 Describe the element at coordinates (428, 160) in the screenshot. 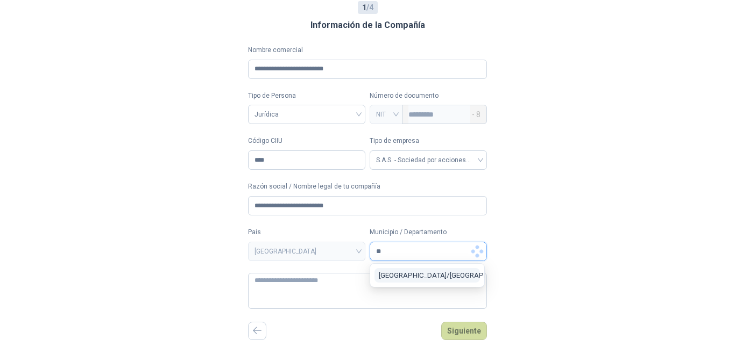

I see `span: S.A.S. - Sociedad por acciones simplificada` at that location.